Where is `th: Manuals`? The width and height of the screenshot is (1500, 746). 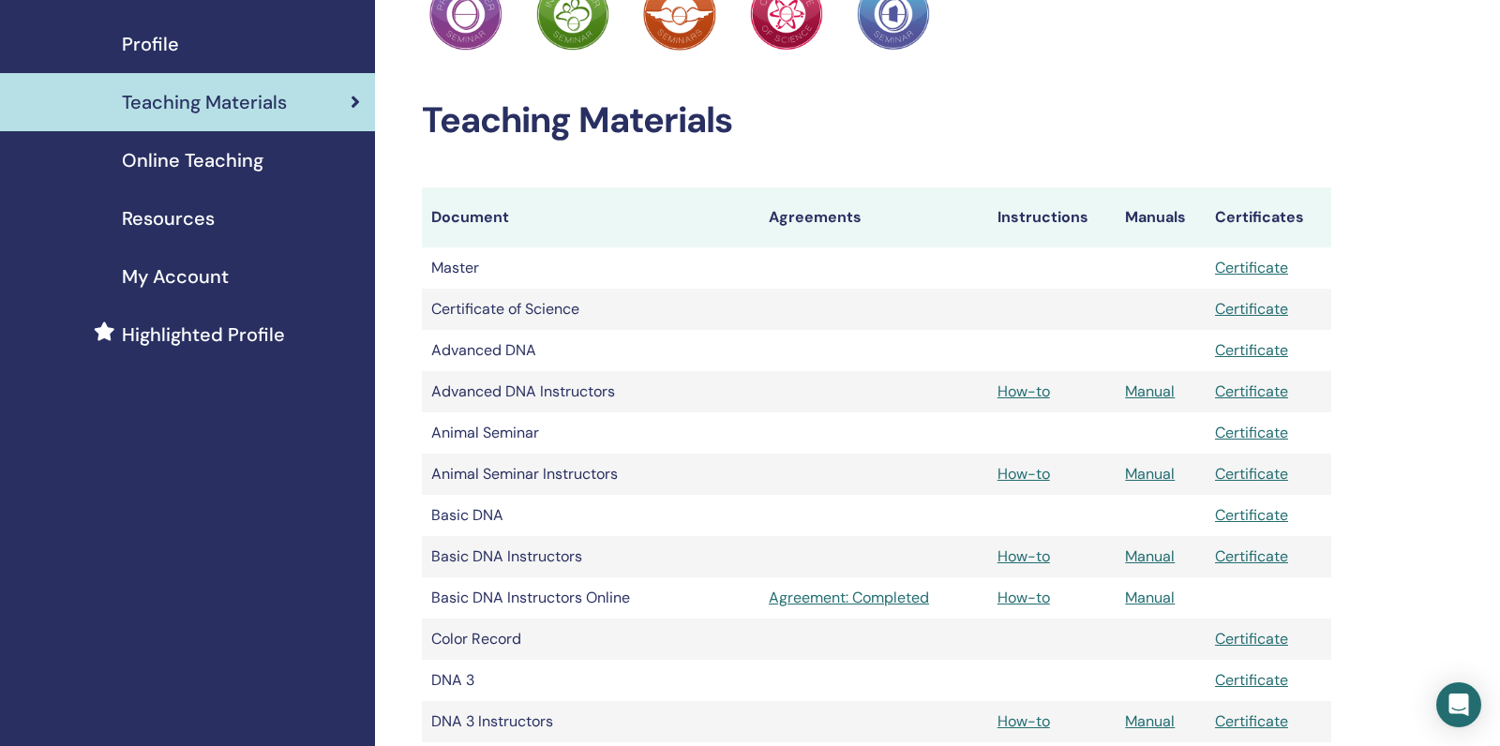
th: Manuals is located at coordinates (1161, 218).